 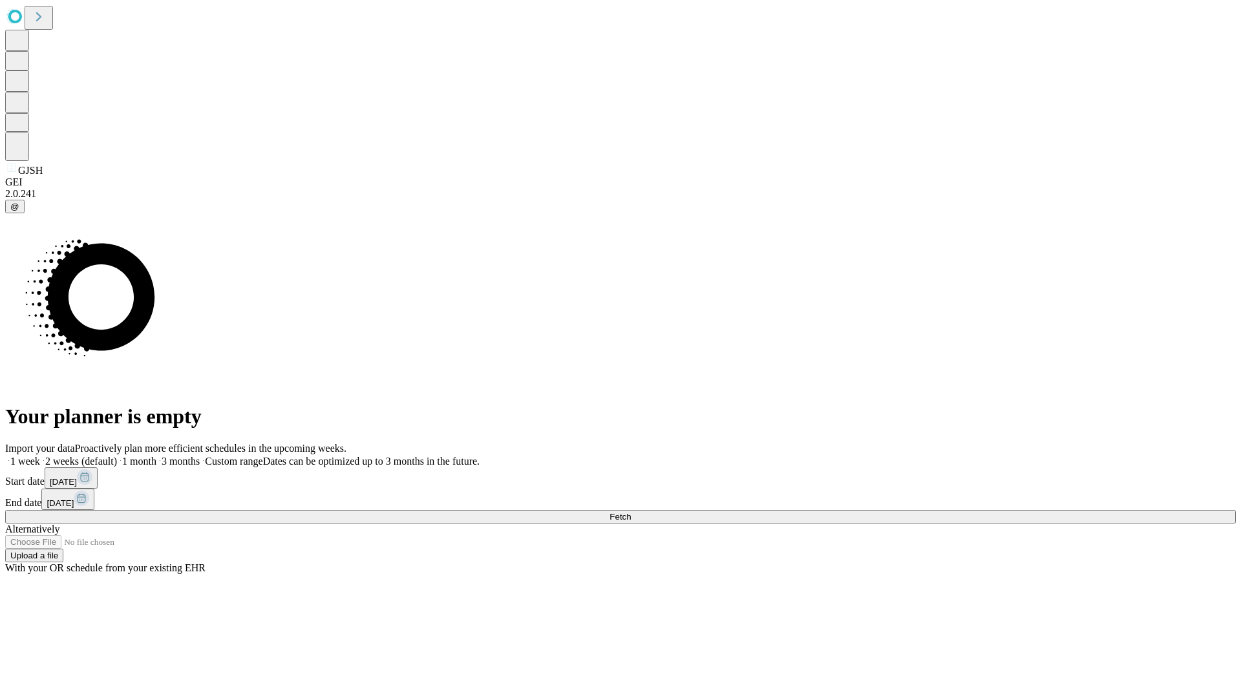 I want to click on span: Proactively plan more efficient schedules in the upcoming weeks., so click(x=211, y=448).